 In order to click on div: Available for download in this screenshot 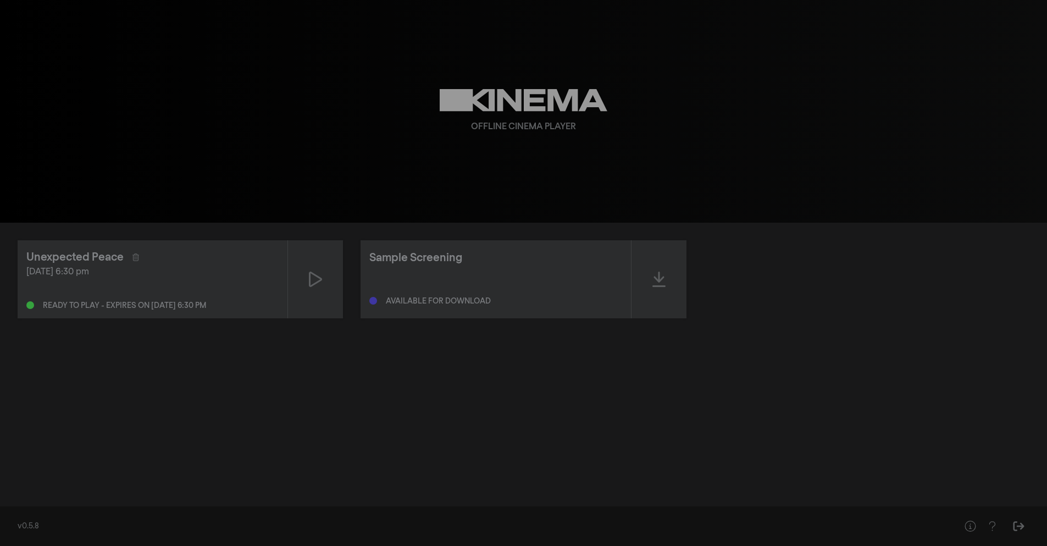, I will do `click(438, 301)`.